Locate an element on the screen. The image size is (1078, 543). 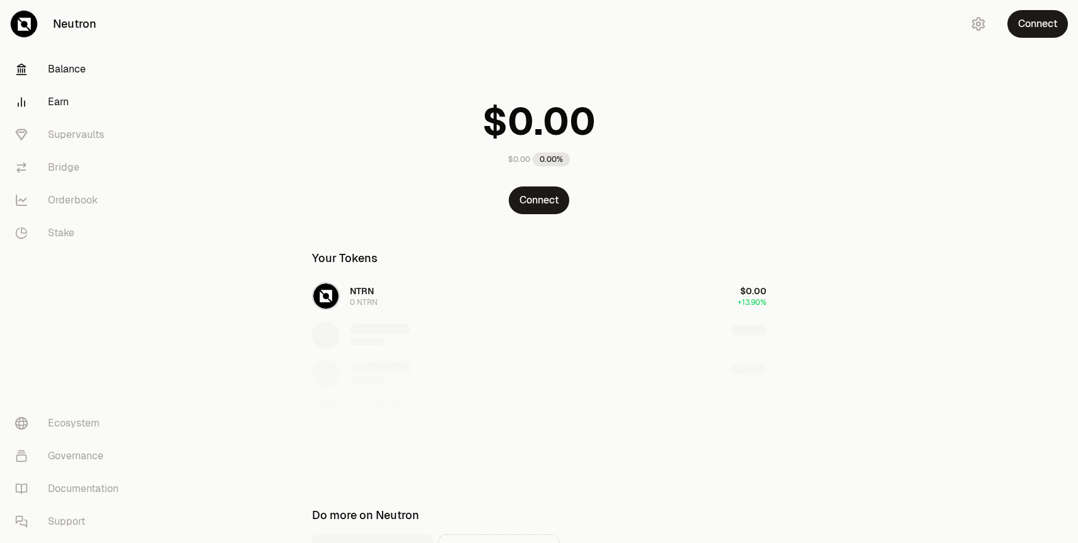
a: Stake is located at coordinates (71, 233).